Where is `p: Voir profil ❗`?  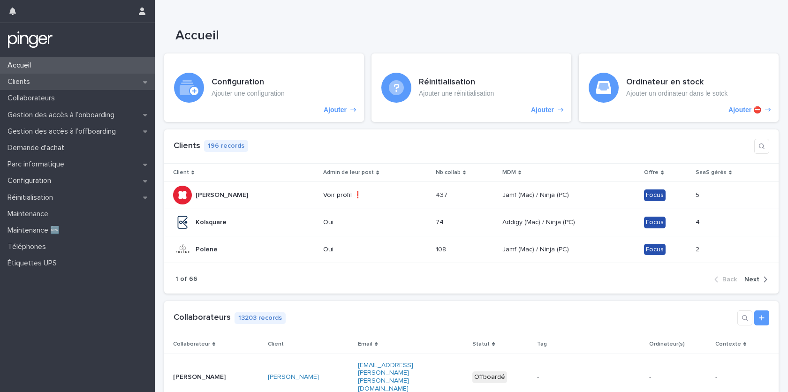
p: Voir profil ❗ is located at coordinates (362, 195).